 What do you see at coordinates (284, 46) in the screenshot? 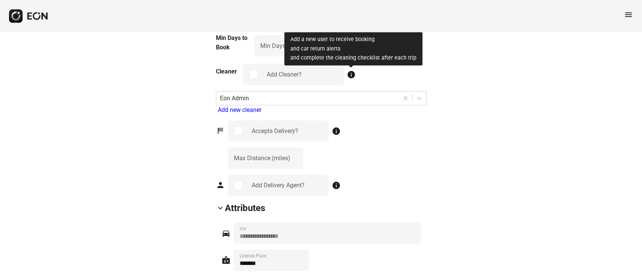
I see `label: Min Days to Book` at bounding box center [284, 46].